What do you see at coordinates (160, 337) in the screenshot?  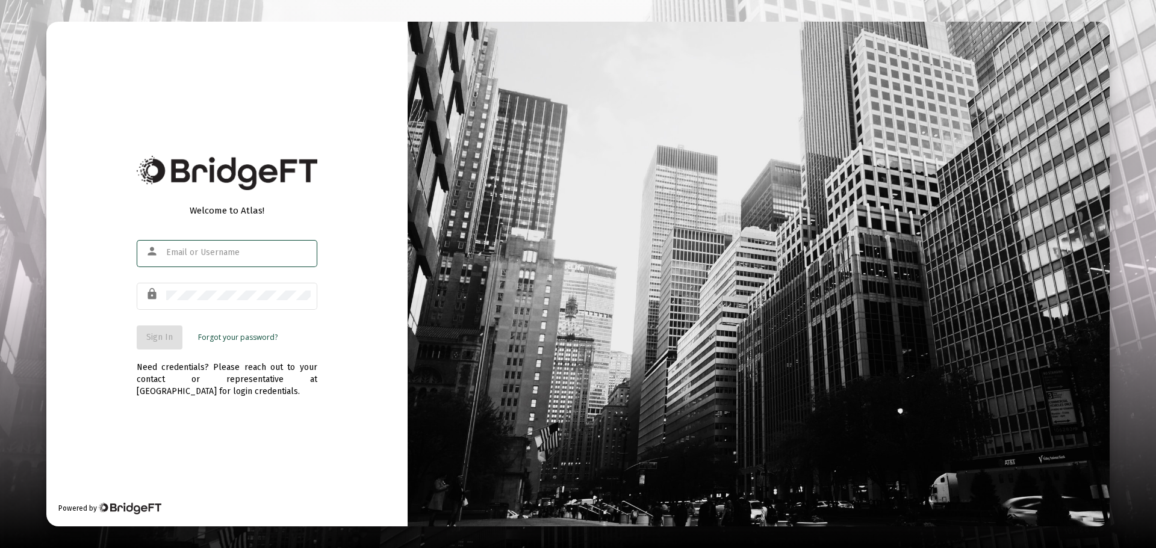 I see `span: Sign In` at bounding box center [160, 337].